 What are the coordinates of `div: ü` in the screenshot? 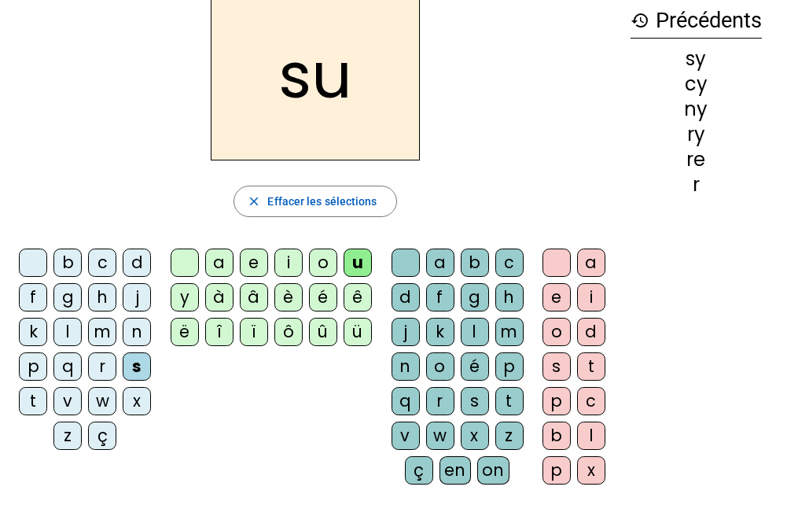 It's located at (358, 332).